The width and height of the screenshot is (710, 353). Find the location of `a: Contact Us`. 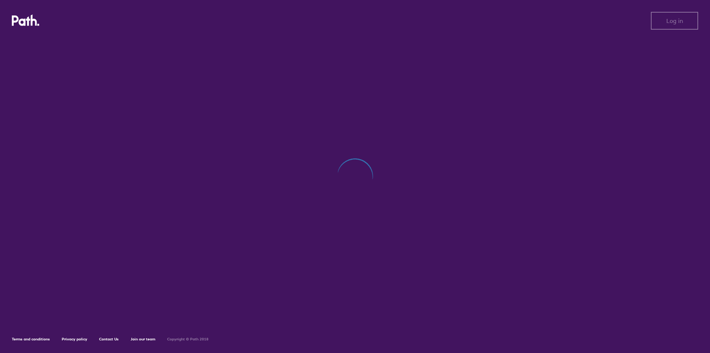

a: Contact Us is located at coordinates (109, 339).